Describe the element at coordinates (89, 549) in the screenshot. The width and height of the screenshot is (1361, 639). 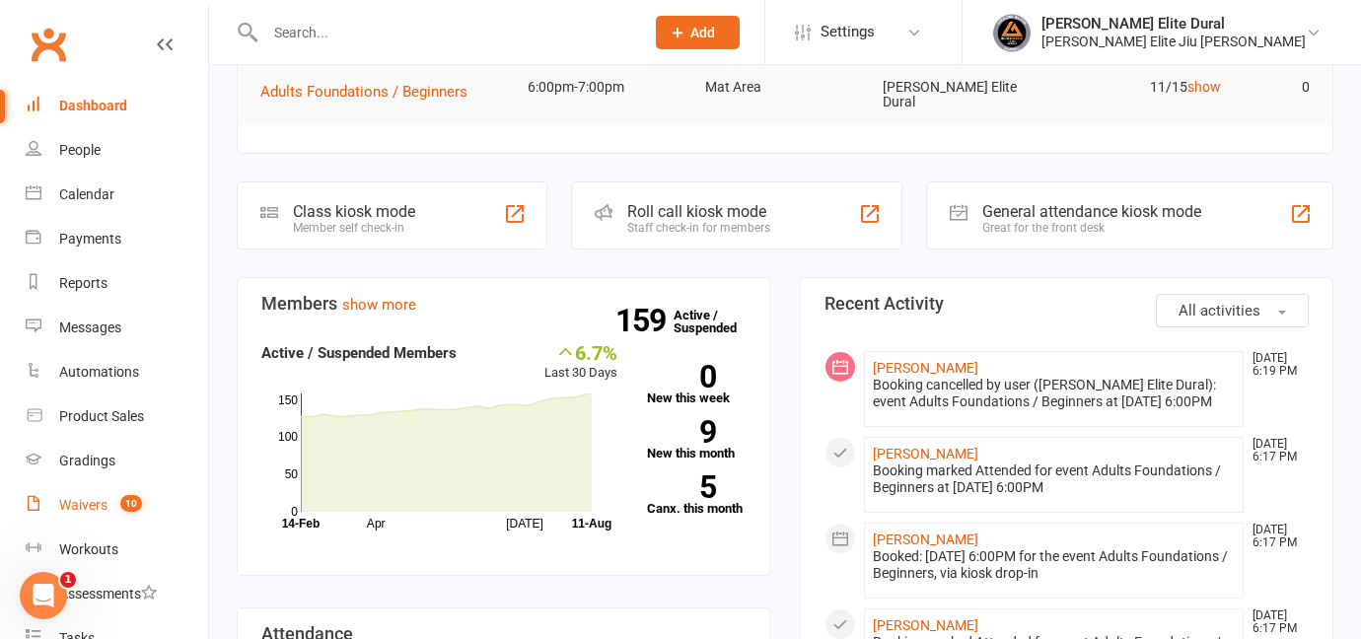
I see `div: Workouts` at that location.